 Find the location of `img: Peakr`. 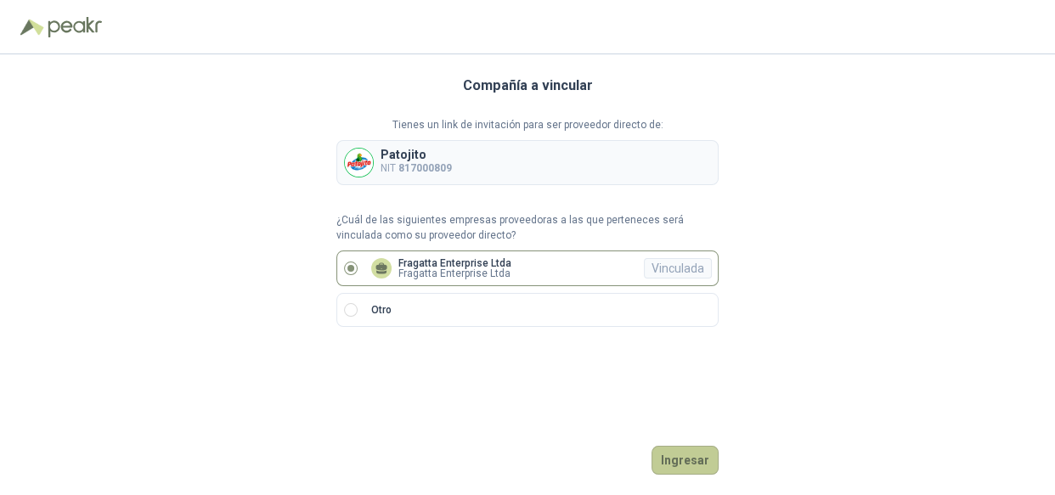

img: Peakr is located at coordinates (75, 27).